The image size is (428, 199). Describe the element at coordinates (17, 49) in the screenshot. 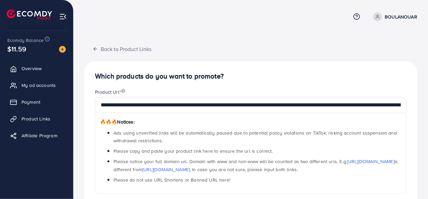

I see `span: $11.59` at that location.